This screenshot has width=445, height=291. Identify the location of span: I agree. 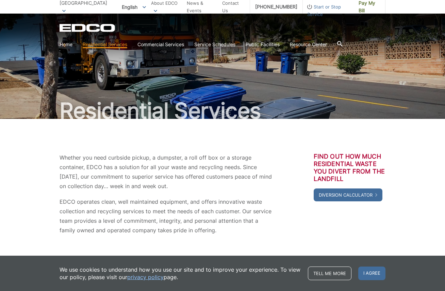
(372, 274).